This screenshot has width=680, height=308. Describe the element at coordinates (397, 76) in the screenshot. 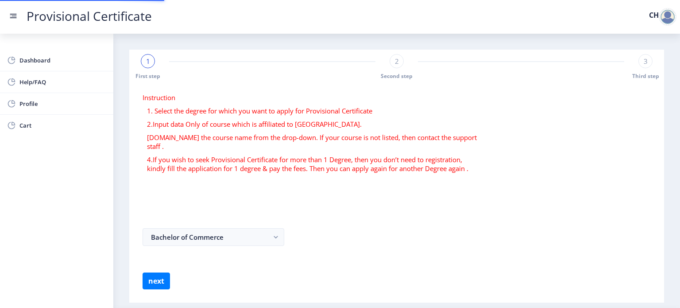

I see `span: Second step` at that location.